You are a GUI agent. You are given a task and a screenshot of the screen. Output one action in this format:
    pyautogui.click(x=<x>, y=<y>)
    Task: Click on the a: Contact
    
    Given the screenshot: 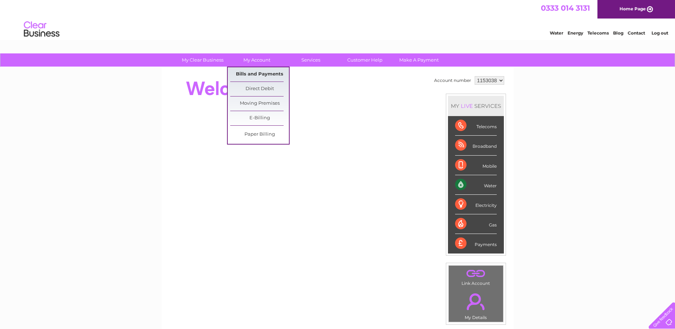 What is the action you would take?
    pyautogui.click(x=636, y=33)
    